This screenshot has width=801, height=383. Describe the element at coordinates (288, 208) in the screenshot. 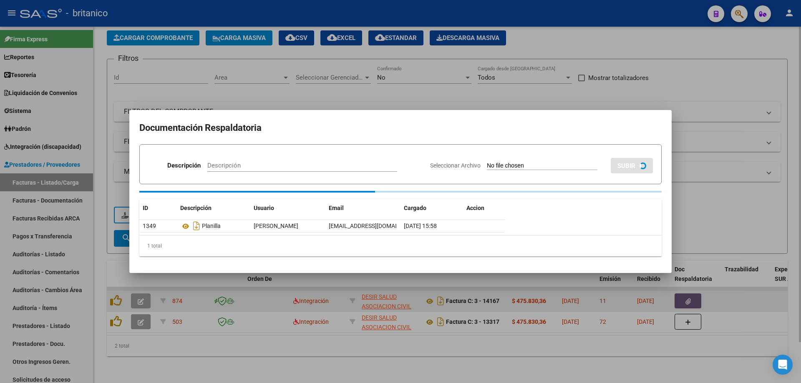

I see `datatable-header-cell: Usuario` at that location.